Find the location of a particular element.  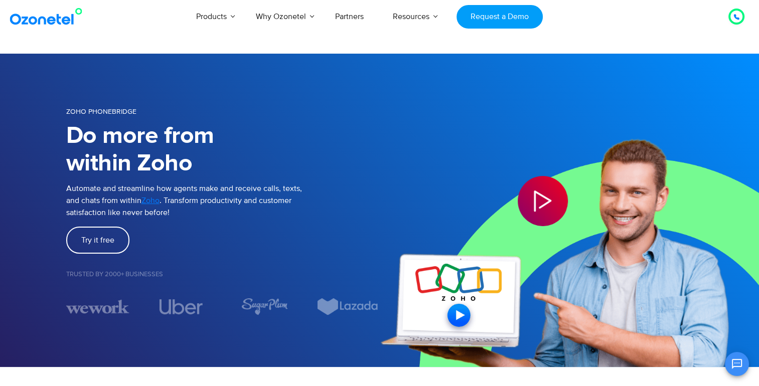

a: Zoho is located at coordinates (150, 201).